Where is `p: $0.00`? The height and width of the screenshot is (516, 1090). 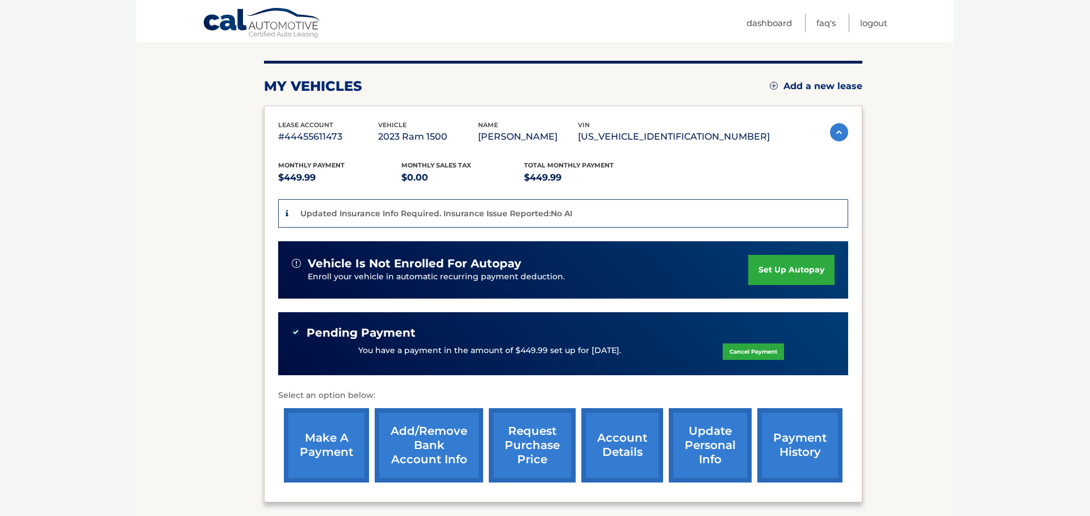 p: $0.00 is located at coordinates (463, 178).